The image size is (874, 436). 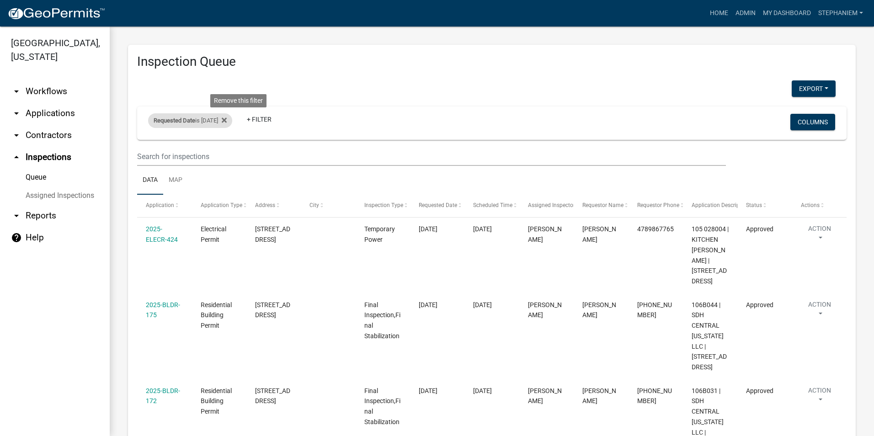 What do you see at coordinates (710, 206) in the screenshot?
I see `datatable-header-cell: Application Description` at bounding box center [710, 206].